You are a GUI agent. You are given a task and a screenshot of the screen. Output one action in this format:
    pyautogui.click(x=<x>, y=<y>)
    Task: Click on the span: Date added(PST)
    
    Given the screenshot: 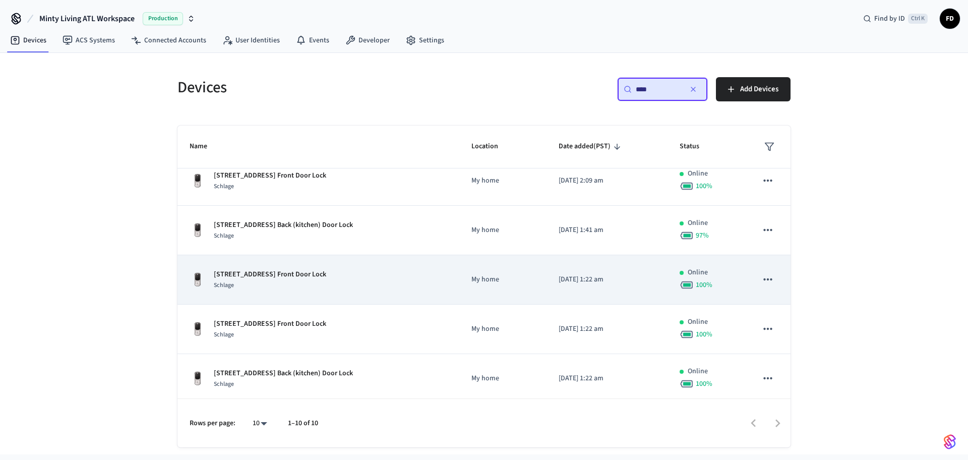 What is the action you would take?
    pyautogui.click(x=591, y=146)
    